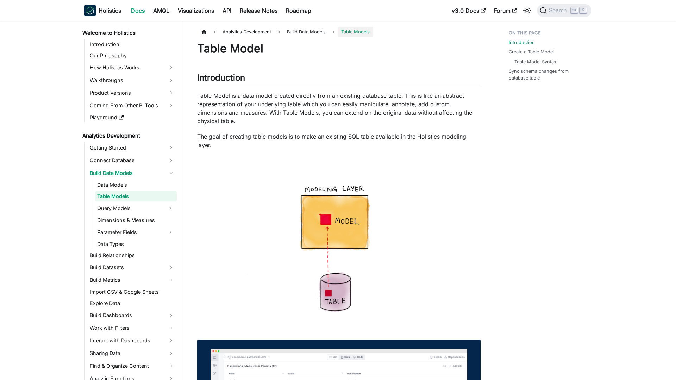 This screenshot has height=380, width=676. What do you see at coordinates (247, 32) in the screenshot?
I see `span: Analytics Development` at bounding box center [247, 32].